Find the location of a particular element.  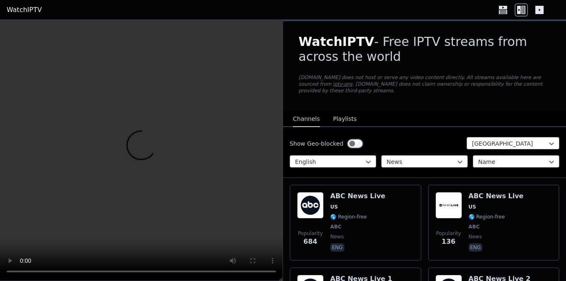

span: 684 is located at coordinates (310, 242).